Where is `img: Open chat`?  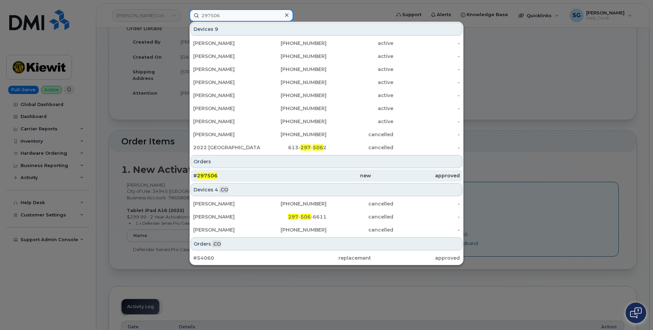
img: Open chat is located at coordinates (636, 313).